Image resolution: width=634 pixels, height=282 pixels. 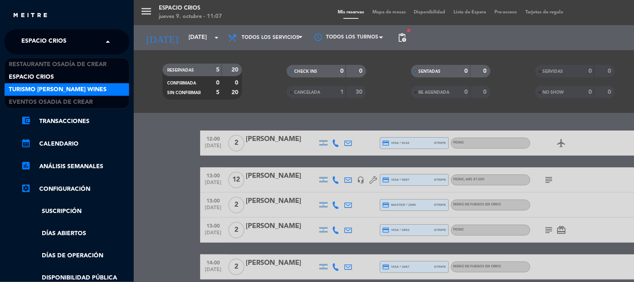 I want to click on i: assessment, so click(x=26, y=166).